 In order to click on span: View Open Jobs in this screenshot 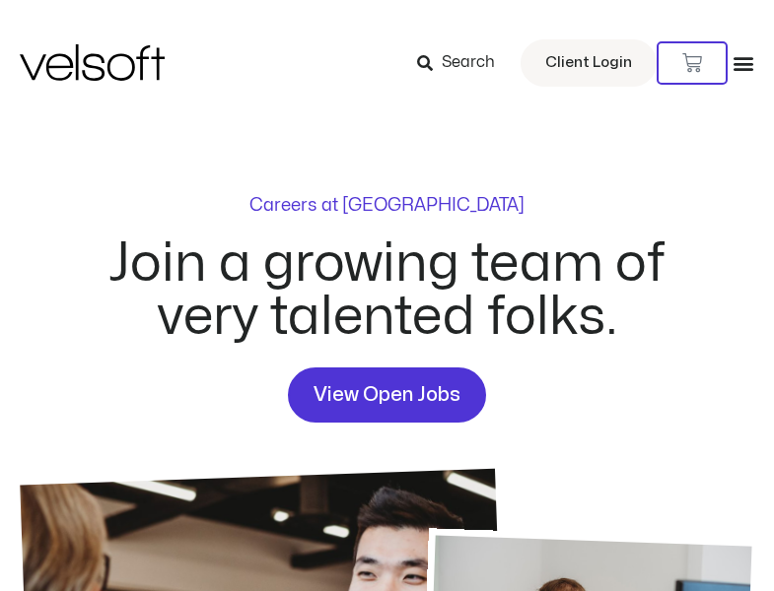, I will do `click(386, 395)`.